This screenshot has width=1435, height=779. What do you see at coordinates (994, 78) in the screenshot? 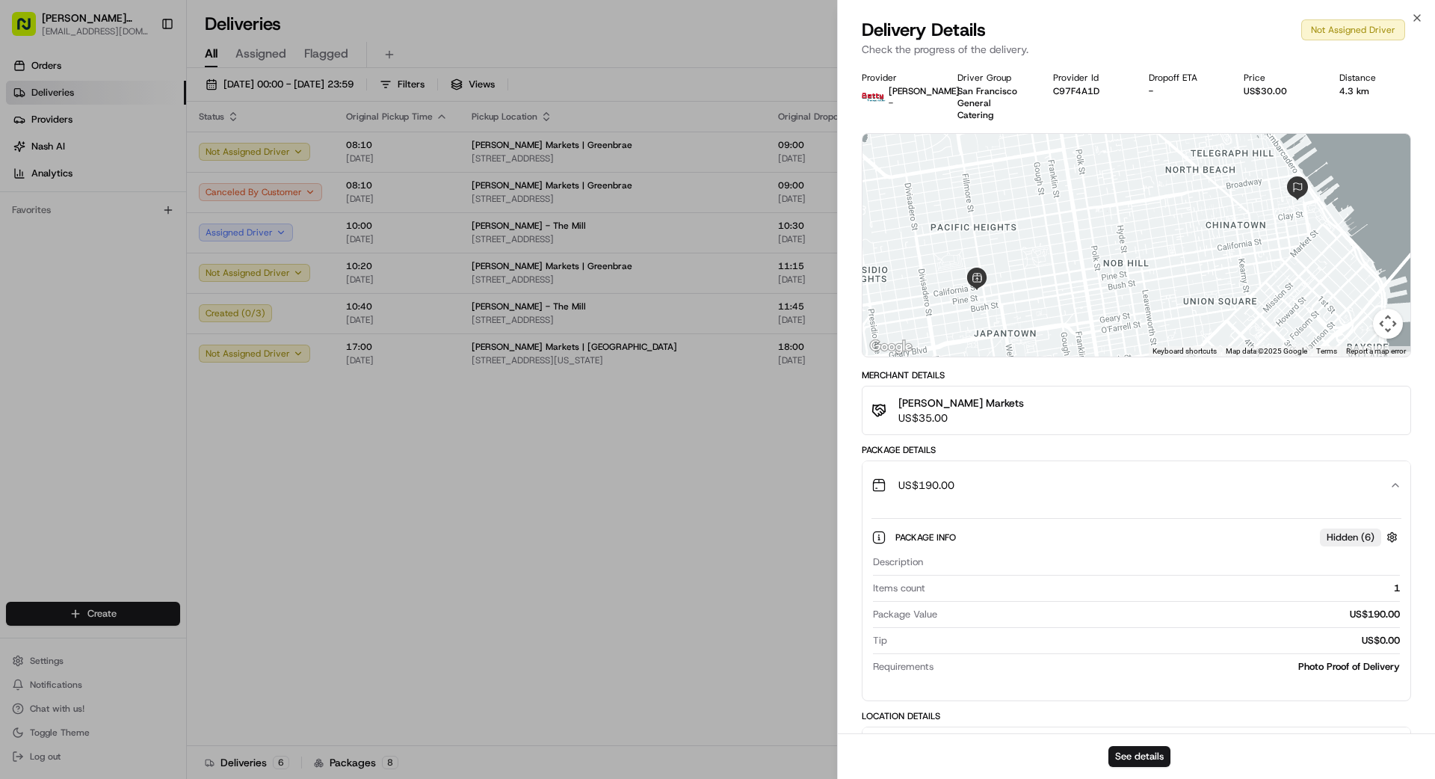
I see `div: Driver Group` at bounding box center [994, 78].